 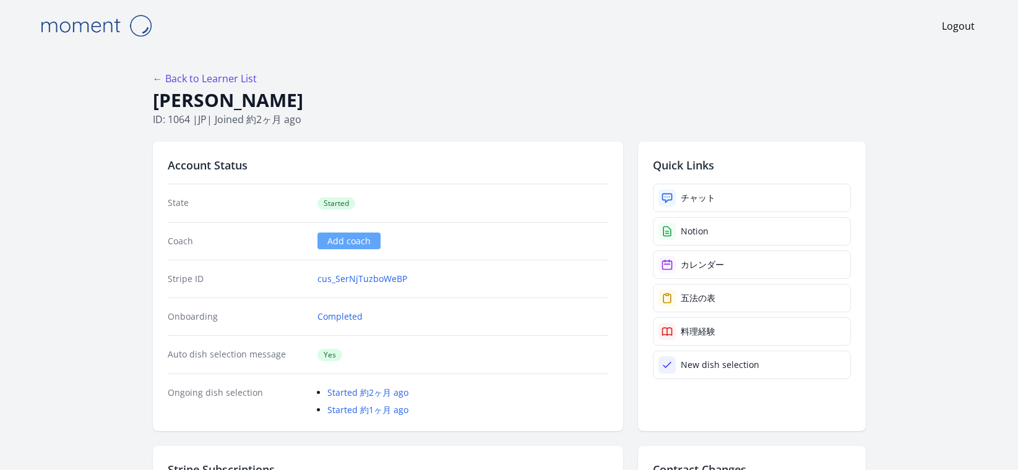 What do you see at coordinates (752, 332) in the screenshot?
I see `a: 料理経験` at bounding box center [752, 332].